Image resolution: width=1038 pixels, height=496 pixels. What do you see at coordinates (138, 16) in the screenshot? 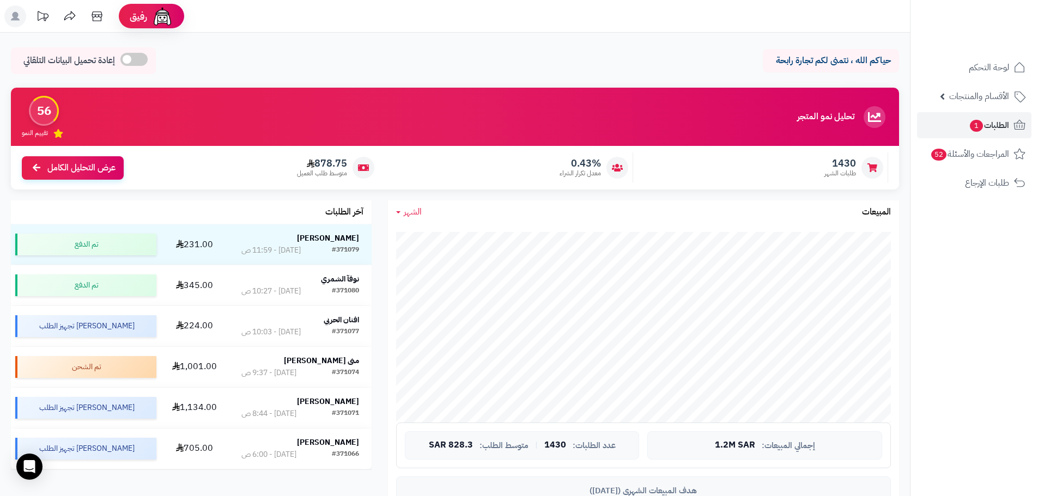
I see `span: رفيق` at bounding box center [138, 16].